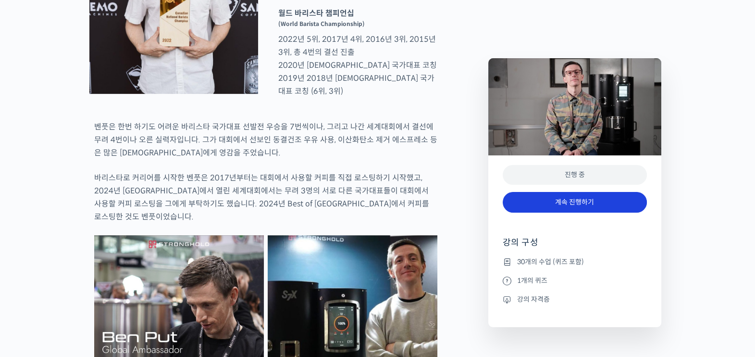  I want to click on sup: (World Barista Championship), so click(321, 24).